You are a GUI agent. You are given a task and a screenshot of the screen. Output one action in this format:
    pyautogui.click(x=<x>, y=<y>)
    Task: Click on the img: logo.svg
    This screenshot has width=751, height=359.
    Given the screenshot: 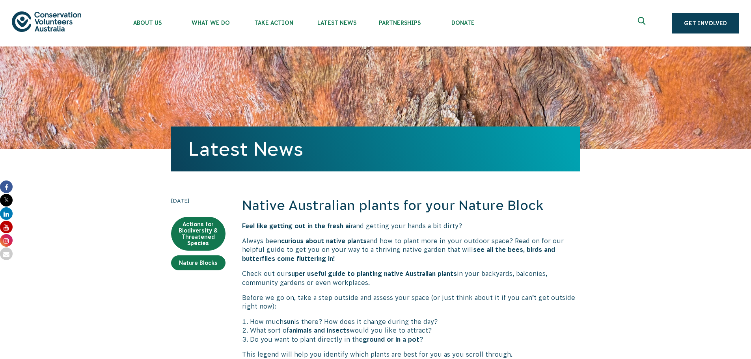 What is the action you would take?
    pyautogui.click(x=47, y=21)
    